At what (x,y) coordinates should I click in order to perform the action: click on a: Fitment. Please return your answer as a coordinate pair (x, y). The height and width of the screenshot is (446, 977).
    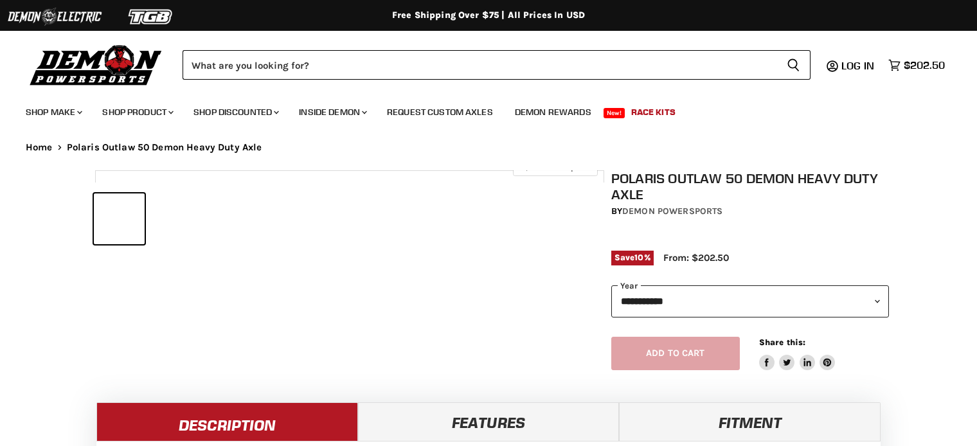
    Looking at the image, I should click on (750, 422).